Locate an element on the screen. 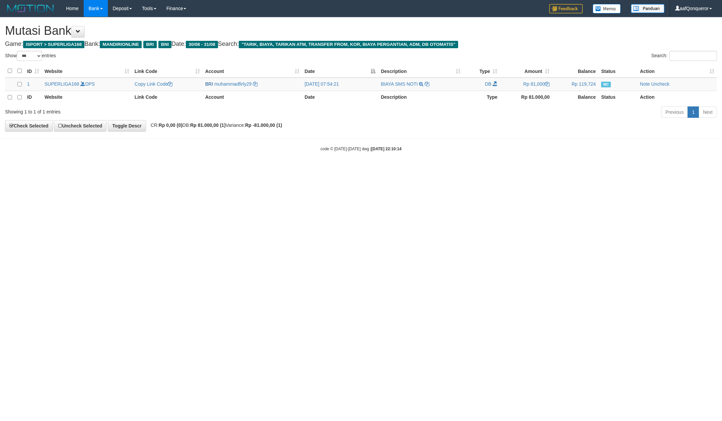  select: Showentries is located at coordinates (29, 56).